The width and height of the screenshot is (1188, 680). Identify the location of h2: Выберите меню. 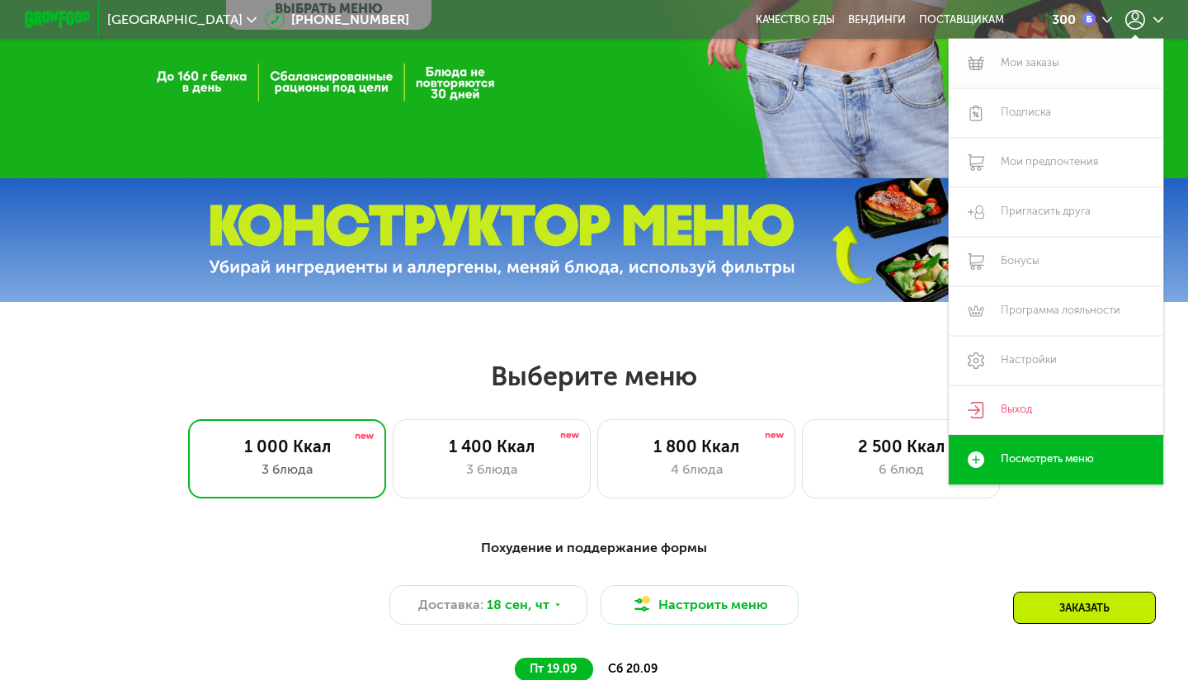
(594, 376).